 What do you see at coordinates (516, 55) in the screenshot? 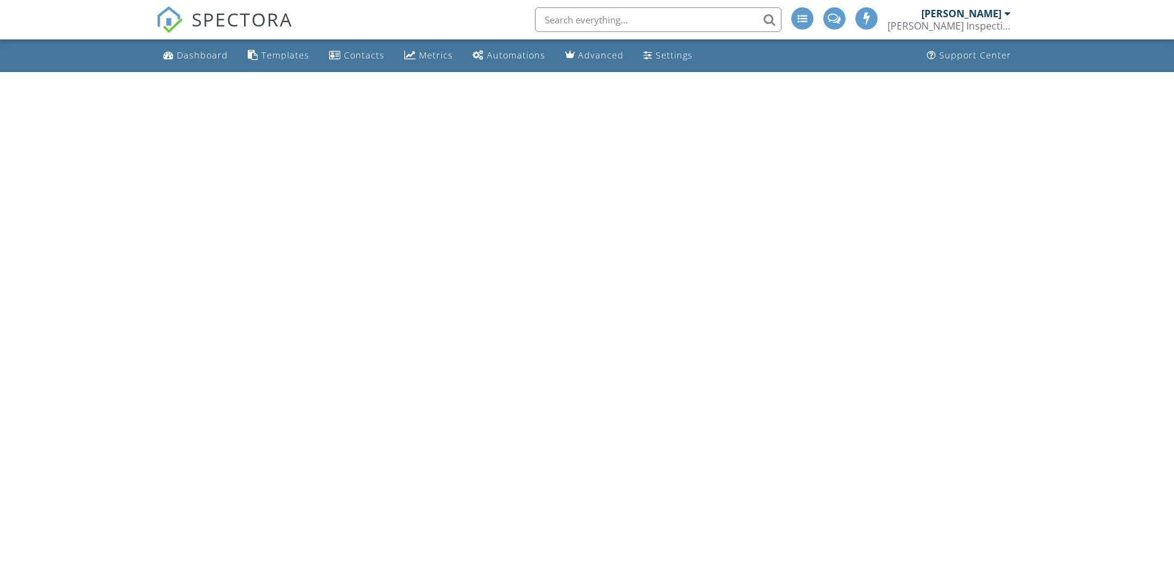
I see `div: Automations` at bounding box center [516, 55].